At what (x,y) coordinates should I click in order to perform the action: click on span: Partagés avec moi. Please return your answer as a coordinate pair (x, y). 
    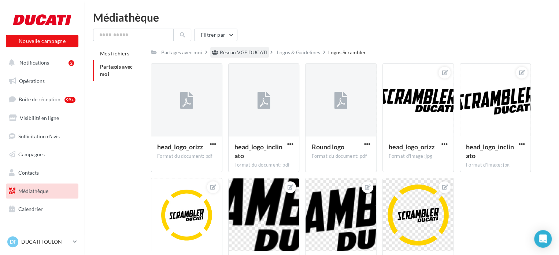
    Looking at the image, I should click on (117, 70).